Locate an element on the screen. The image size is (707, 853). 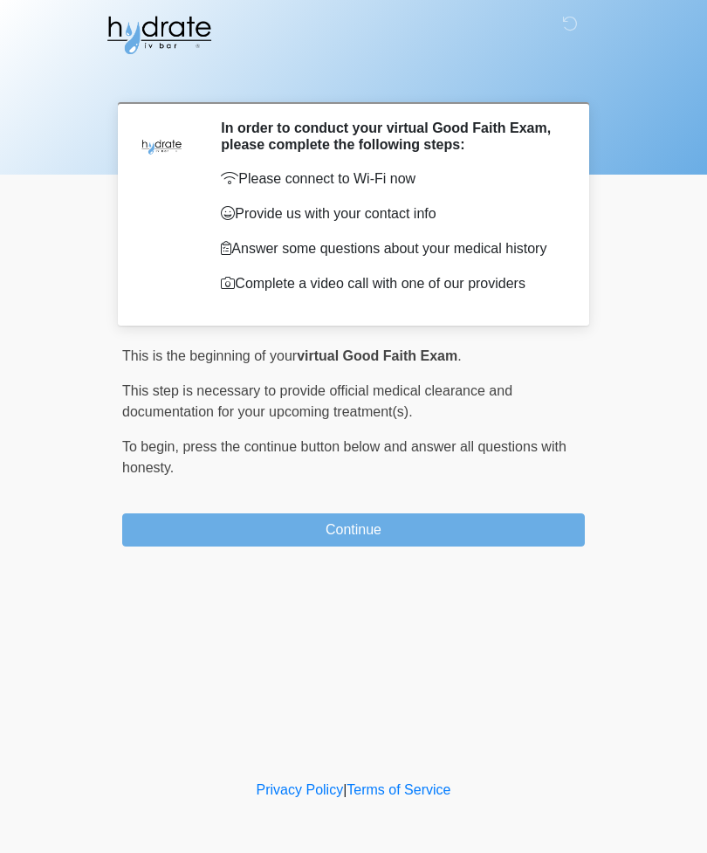
strong: virtual Good Faith Exam is located at coordinates (377, 355).